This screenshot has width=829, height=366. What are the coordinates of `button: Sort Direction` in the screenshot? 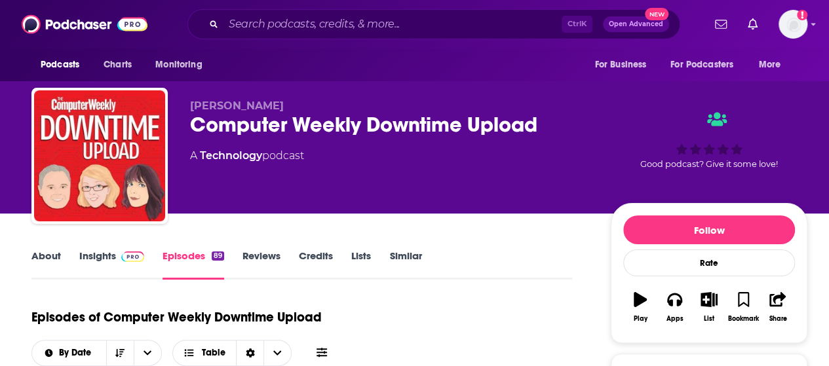 It's located at (120, 353).